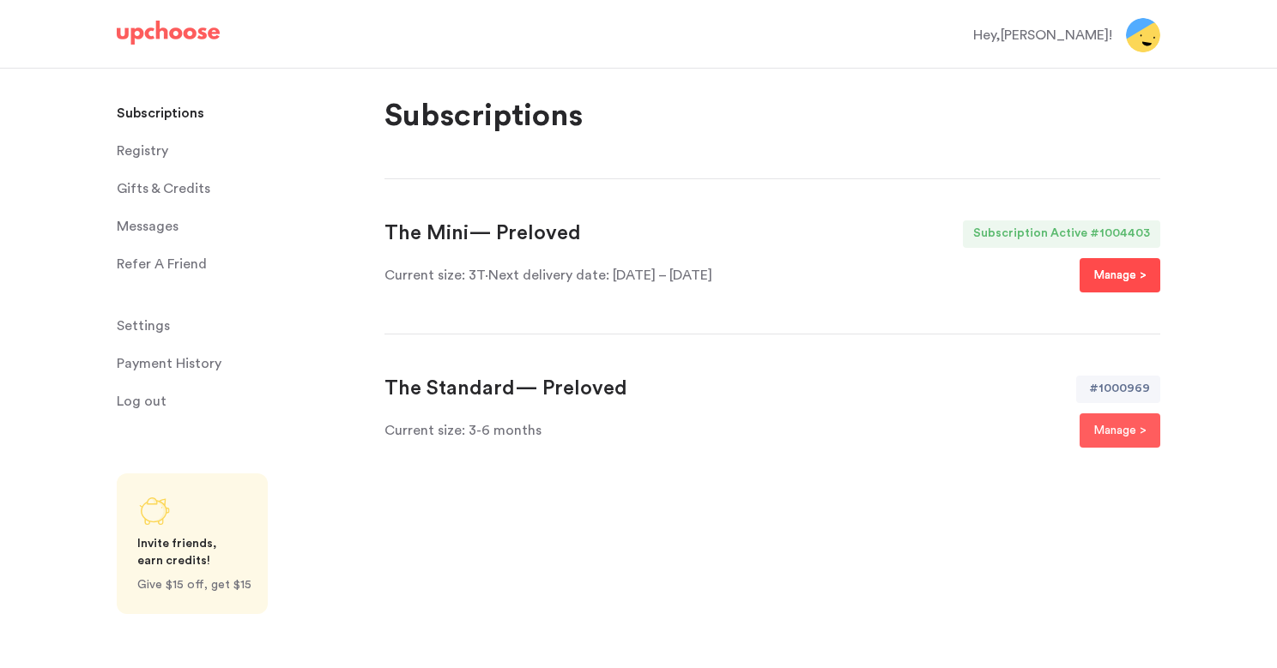  Describe the element at coordinates (240, 326) in the screenshot. I see `a: Settings` at that location.